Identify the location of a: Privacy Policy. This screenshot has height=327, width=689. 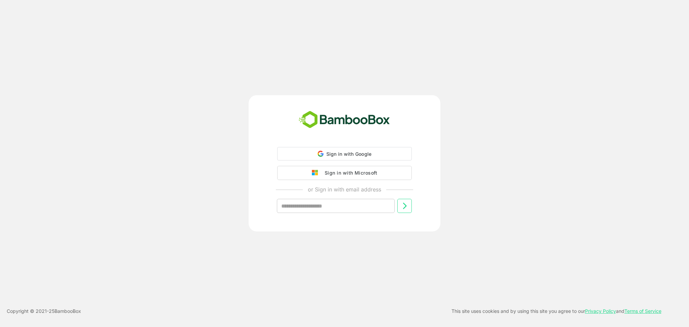
(601, 311).